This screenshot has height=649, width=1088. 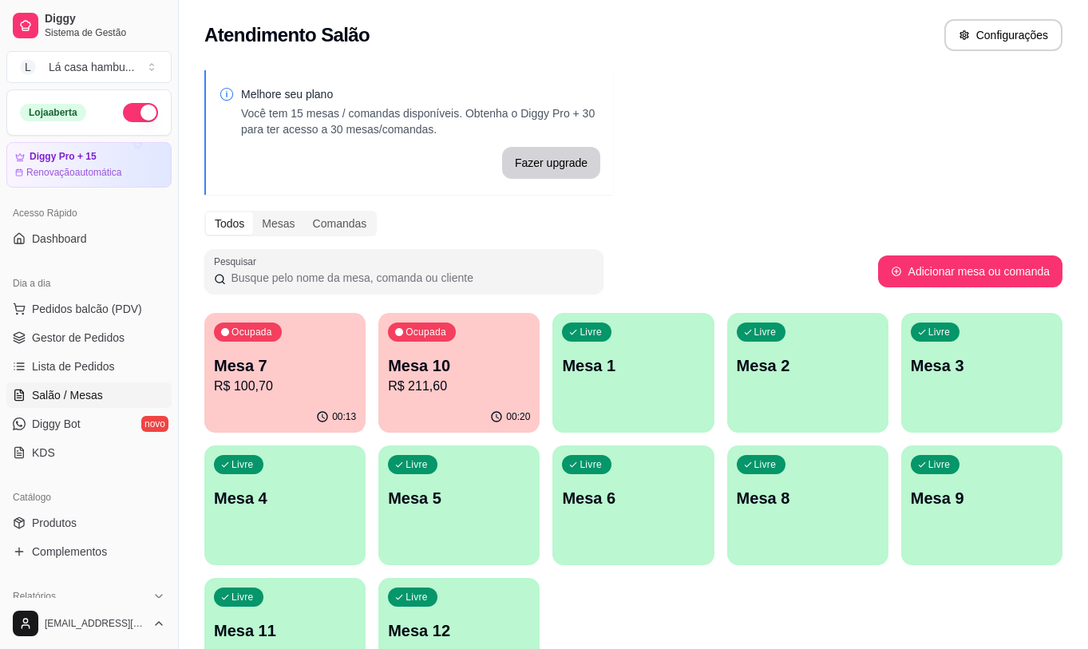 I want to click on p: Mesa 11, so click(x=285, y=631).